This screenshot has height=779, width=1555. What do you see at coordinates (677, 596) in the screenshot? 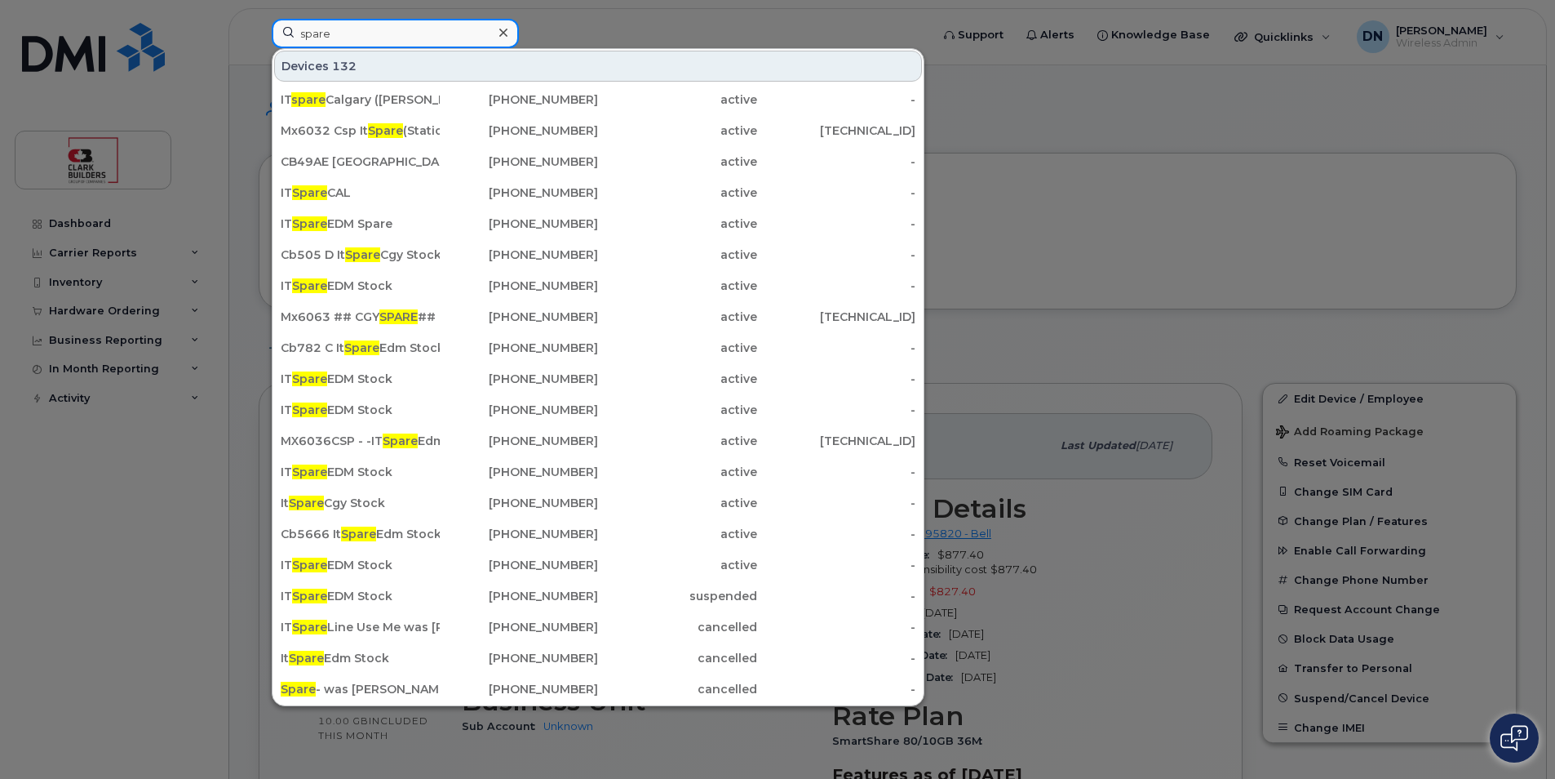
I see `div: suspended` at bounding box center [677, 596].